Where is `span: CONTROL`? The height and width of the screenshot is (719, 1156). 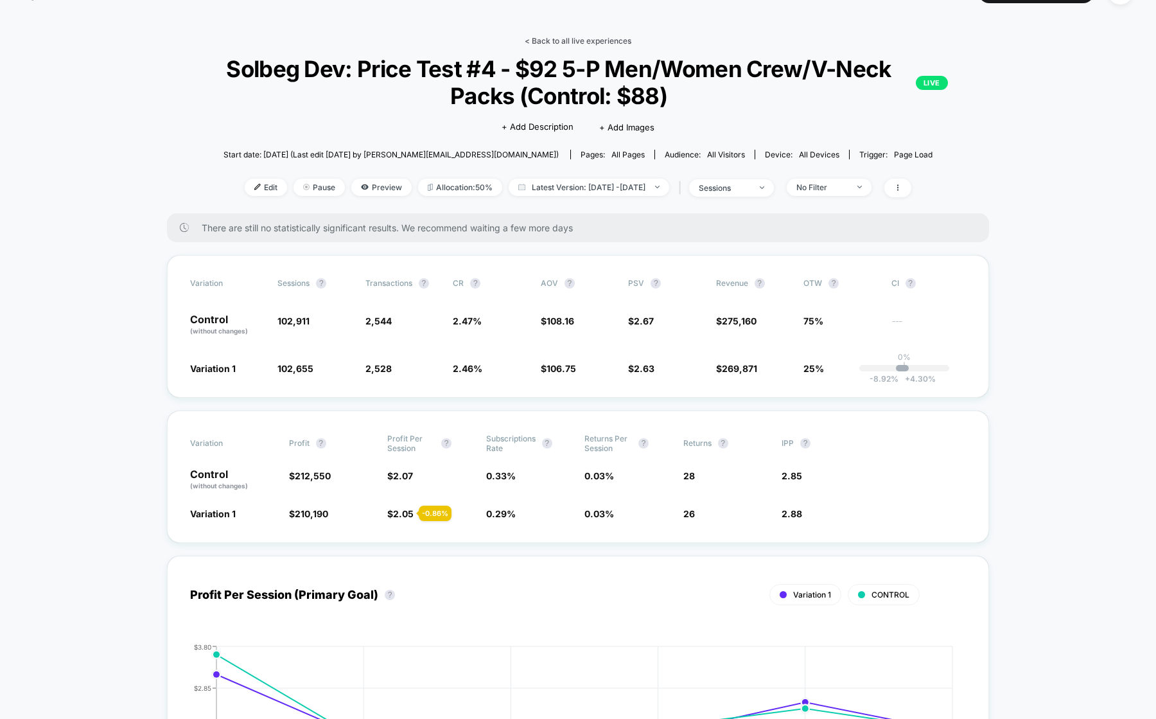 span: CONTROL is located at coordinates (890, 594).